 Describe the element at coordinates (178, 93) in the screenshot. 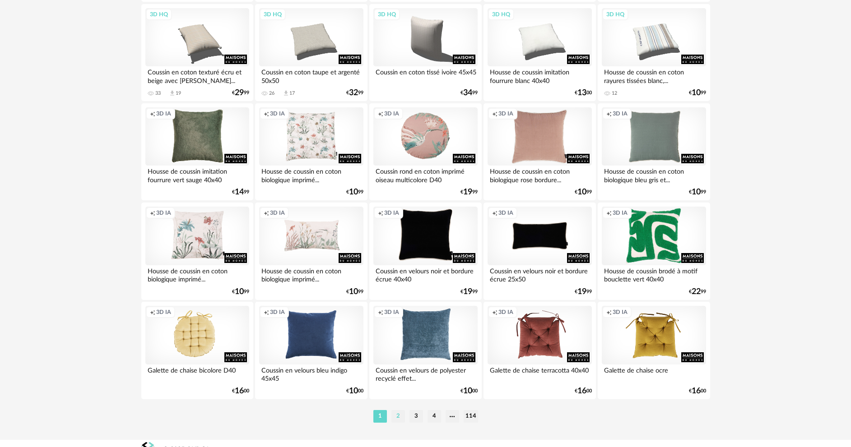

I see `div: 19` at that location.